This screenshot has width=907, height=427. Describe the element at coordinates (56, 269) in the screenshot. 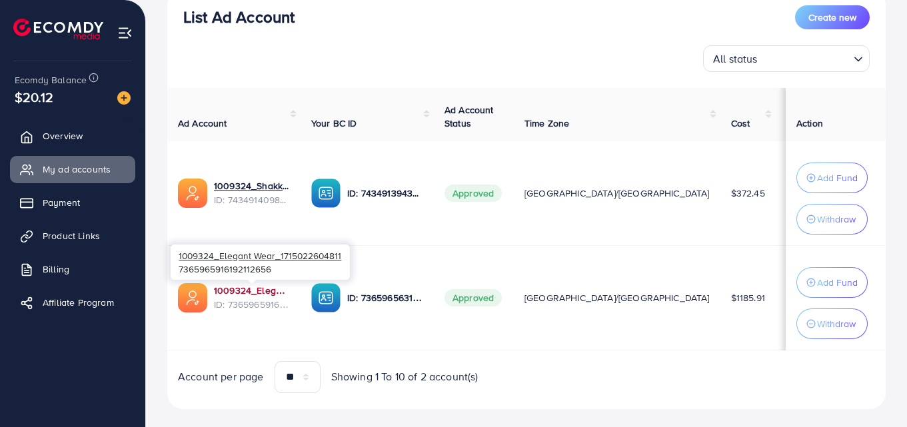

I see `span: Billing` at that location.